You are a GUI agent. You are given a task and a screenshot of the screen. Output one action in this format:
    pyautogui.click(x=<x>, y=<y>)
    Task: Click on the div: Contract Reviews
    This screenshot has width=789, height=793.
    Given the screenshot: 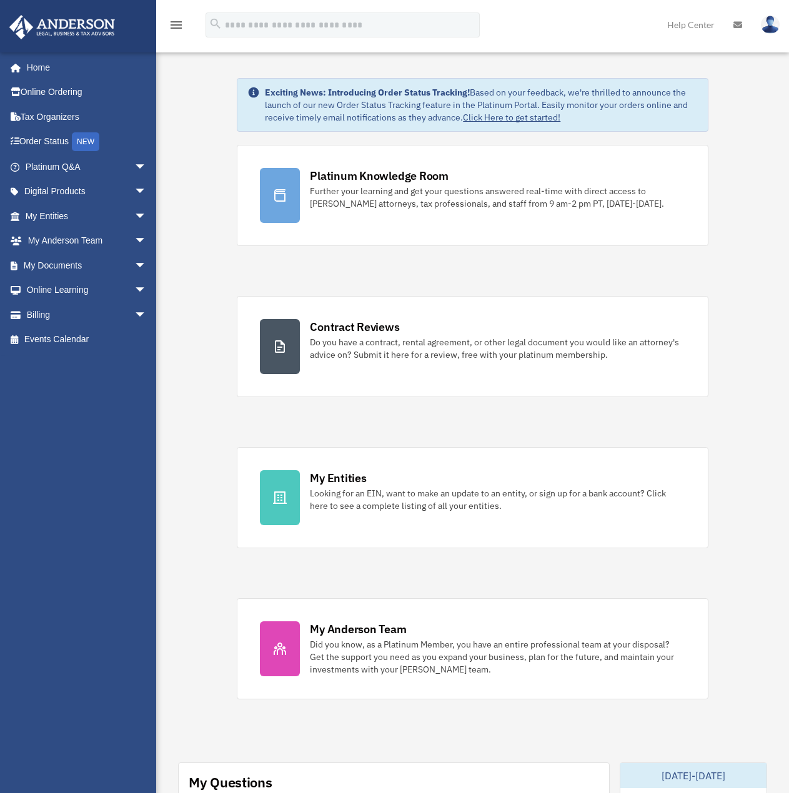 What is the action you would take?
    pyautogui.click(x=354, y=327)
    